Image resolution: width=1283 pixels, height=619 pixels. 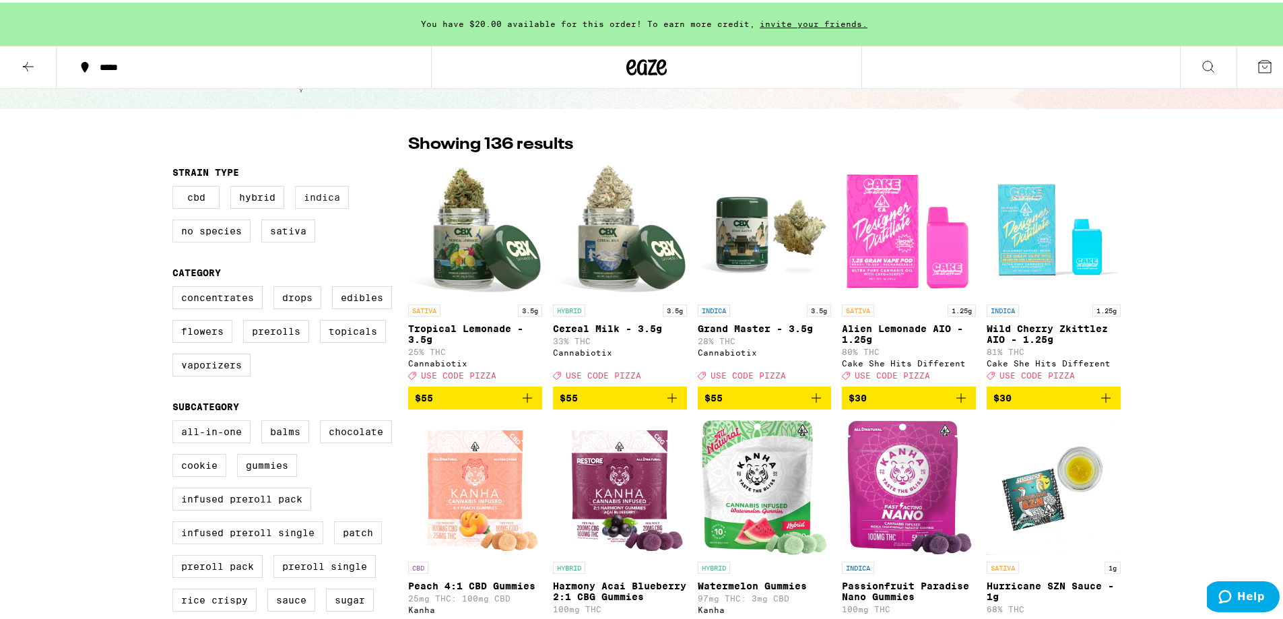 What do you see at coordinates (909, 589) in the screenshot?
I see `p: Passionfruit Paradise Nano Gummies` at bounding box center [909, 589].